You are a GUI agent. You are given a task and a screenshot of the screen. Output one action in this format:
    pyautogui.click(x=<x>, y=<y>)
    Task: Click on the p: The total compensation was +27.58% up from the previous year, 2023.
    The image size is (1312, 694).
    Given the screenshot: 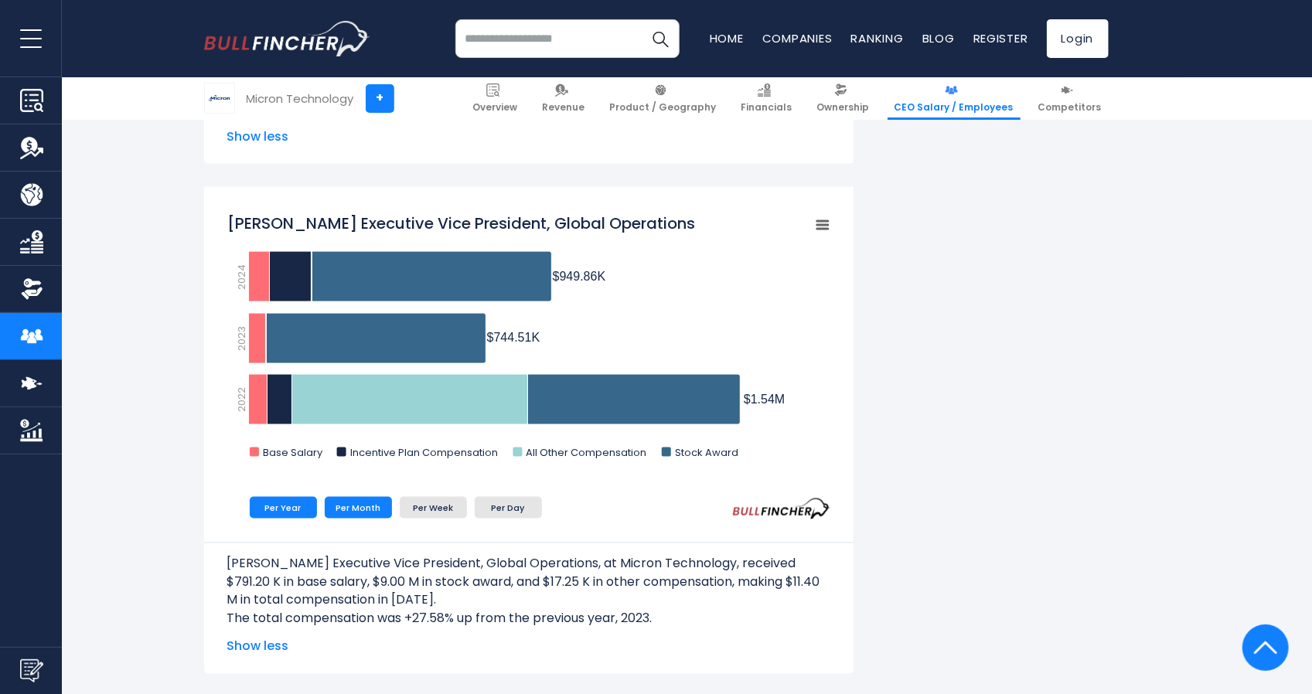 What is the action you would take?
    pyautogui.click(x=529, y=619)
    